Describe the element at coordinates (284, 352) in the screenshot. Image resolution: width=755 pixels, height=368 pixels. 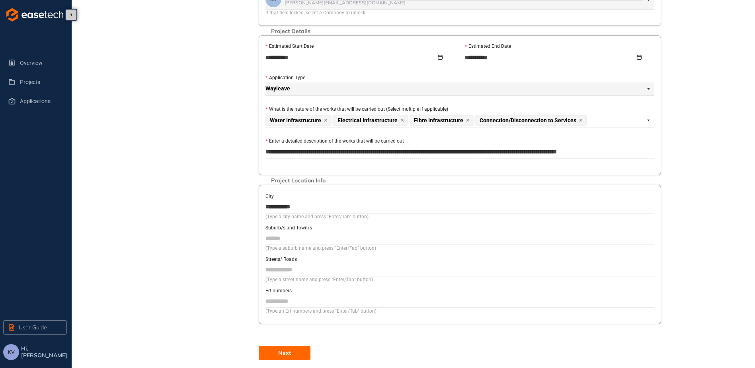
I see `span: Next` at that location.